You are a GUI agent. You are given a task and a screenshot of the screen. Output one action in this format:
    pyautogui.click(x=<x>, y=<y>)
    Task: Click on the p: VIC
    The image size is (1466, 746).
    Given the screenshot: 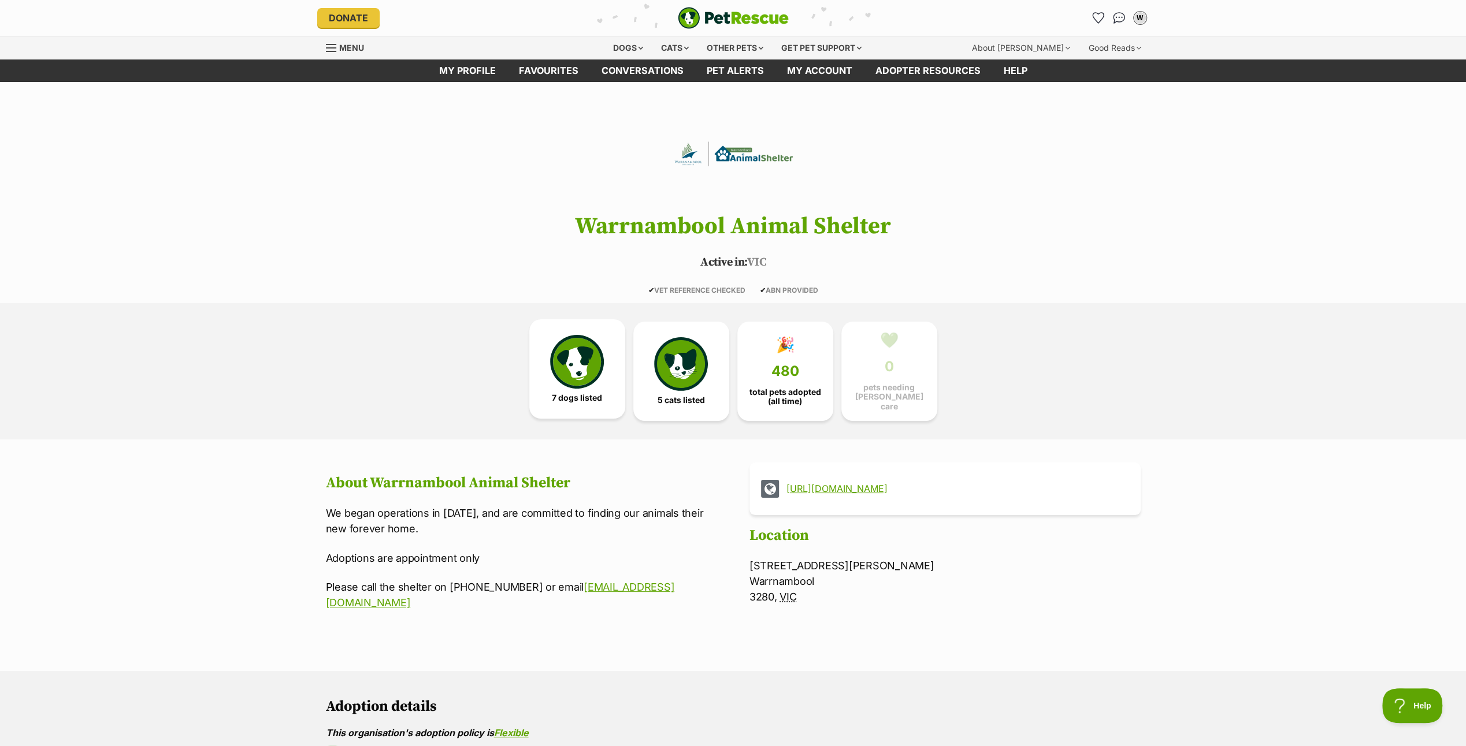 What is the action you would take?
    pyautogui.click(x=733, y=263)
    